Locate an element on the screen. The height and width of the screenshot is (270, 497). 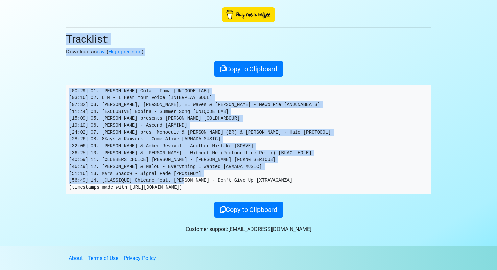
a: About is located at coordinates (76, 258).